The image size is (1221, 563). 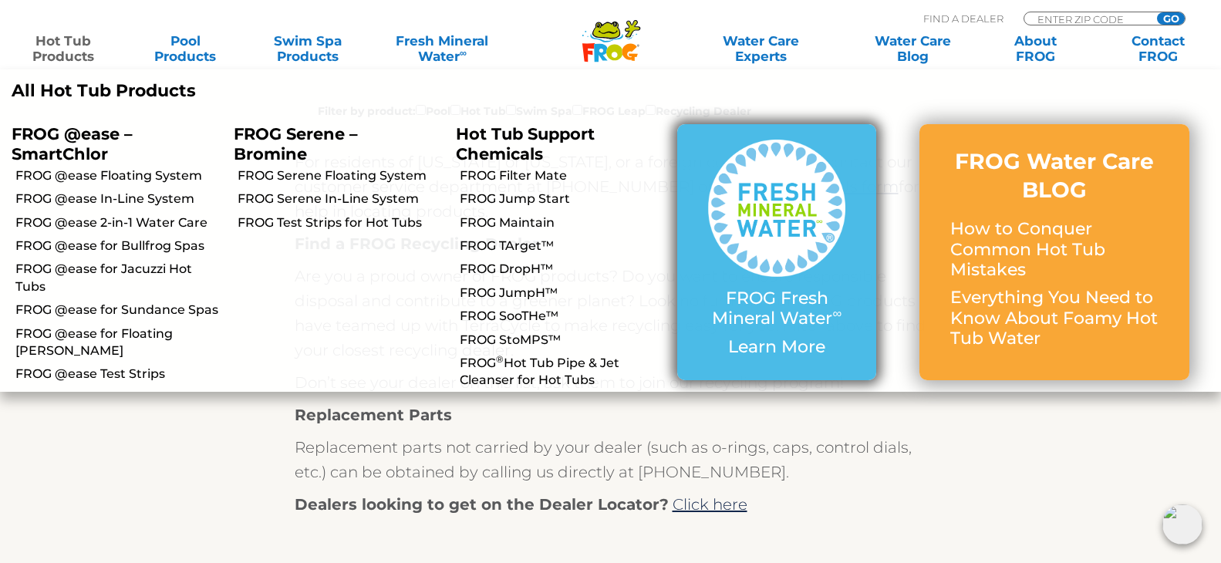 I want to click on a: FROG @ease Floating System, so click(x=119, y=176).